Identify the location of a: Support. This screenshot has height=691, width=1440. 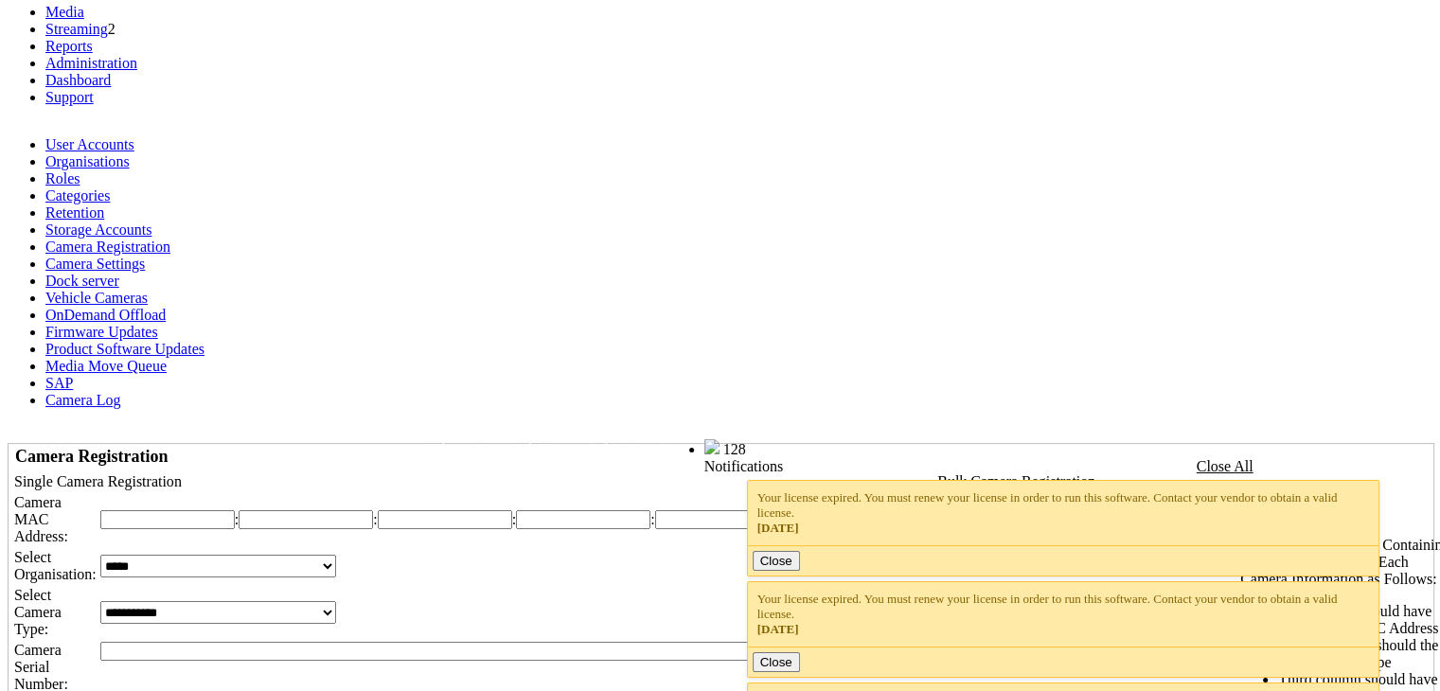
(69, 97).